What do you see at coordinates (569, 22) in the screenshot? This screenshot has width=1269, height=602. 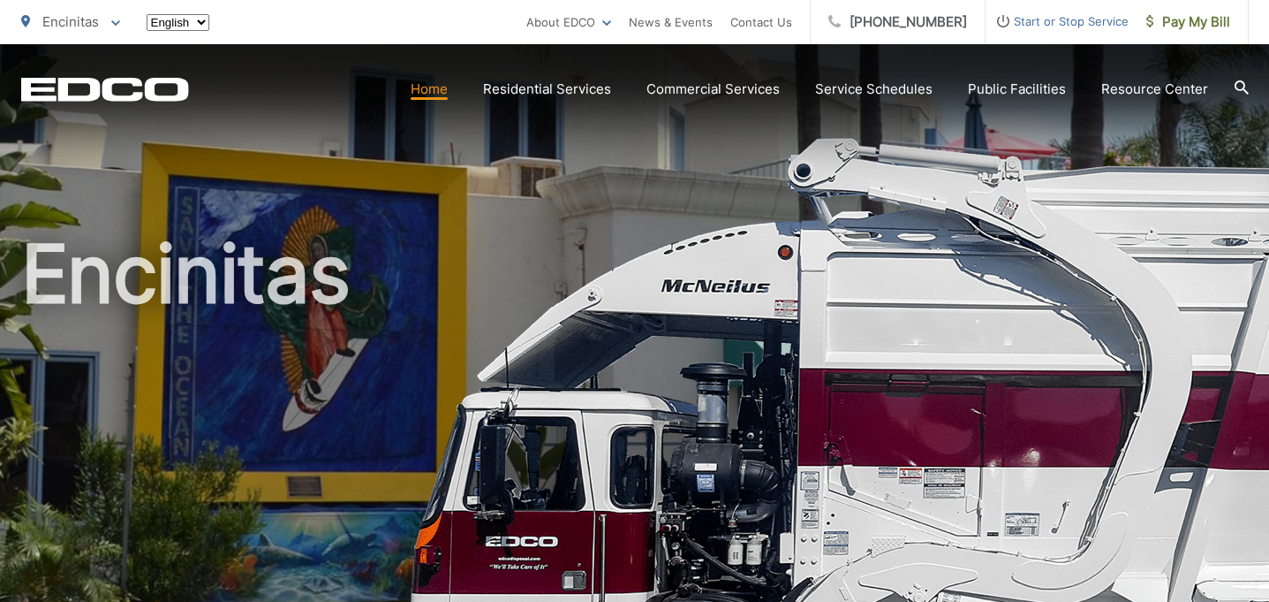 I see `a: About EDCO` at bounding box center [569, 22].